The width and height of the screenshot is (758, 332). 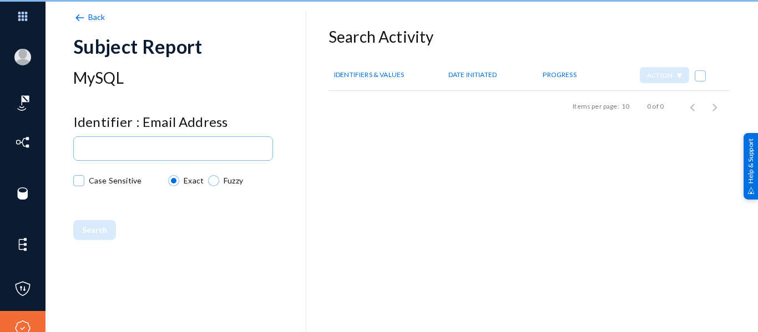 What do you see at coordinates (692, 106) in the screenshot?
I see `button: Previous page` at bounding box center [692, 106].